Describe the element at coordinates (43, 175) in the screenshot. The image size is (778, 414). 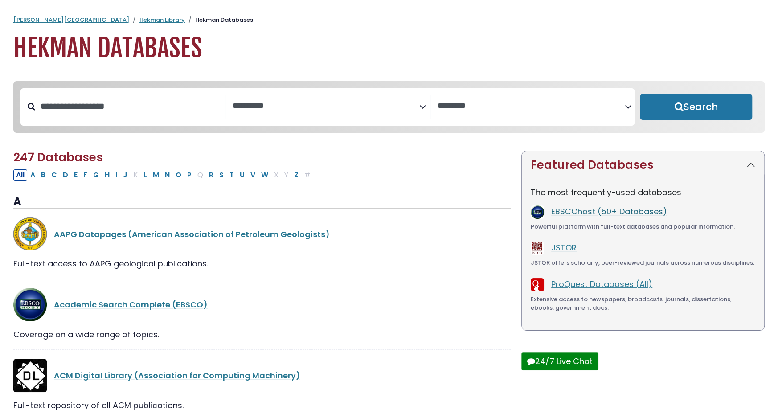
I see `button: Filter Results B` at that location.